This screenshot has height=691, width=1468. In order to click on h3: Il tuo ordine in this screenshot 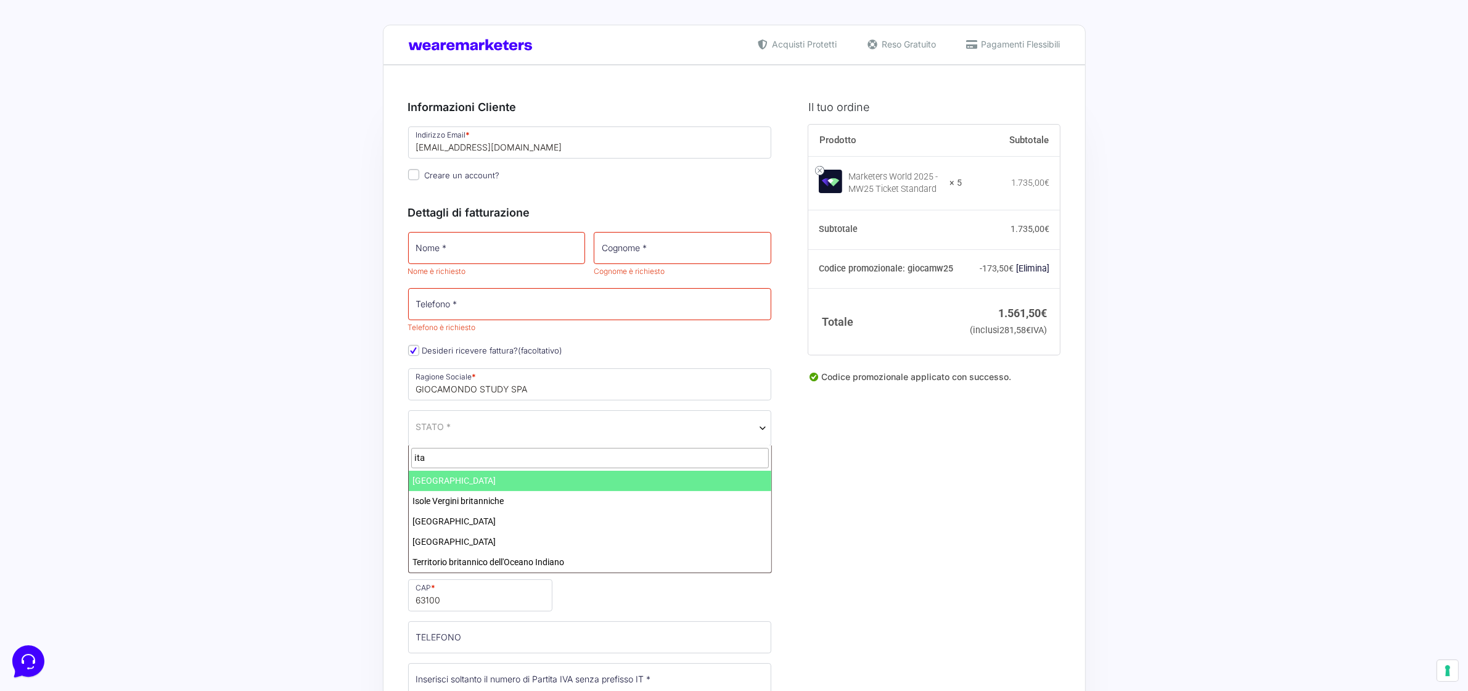, I will do `click(934, 107)`.